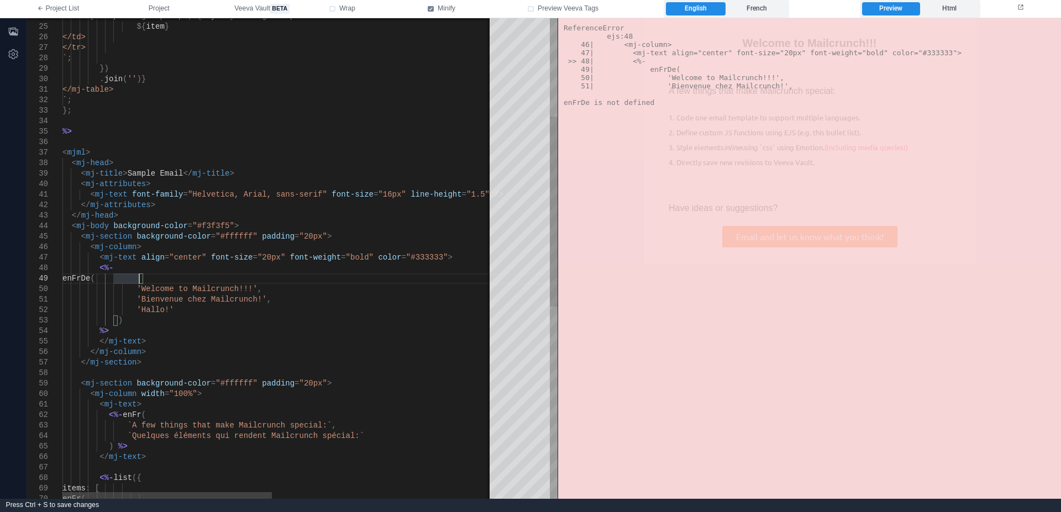 Image resolution: width=1061 pixels, height=512 pixels. What do you see at coordinates (38, 320) in the screenshot?
I see `div: 53` at bounding box center [38, 320].